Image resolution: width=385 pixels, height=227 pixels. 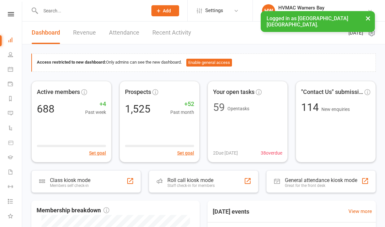 What do you see at coordinates (71, 62) in the screenshot?
I see `strong: Access restricted to new dashboard:` at bounding box center [71, 62].